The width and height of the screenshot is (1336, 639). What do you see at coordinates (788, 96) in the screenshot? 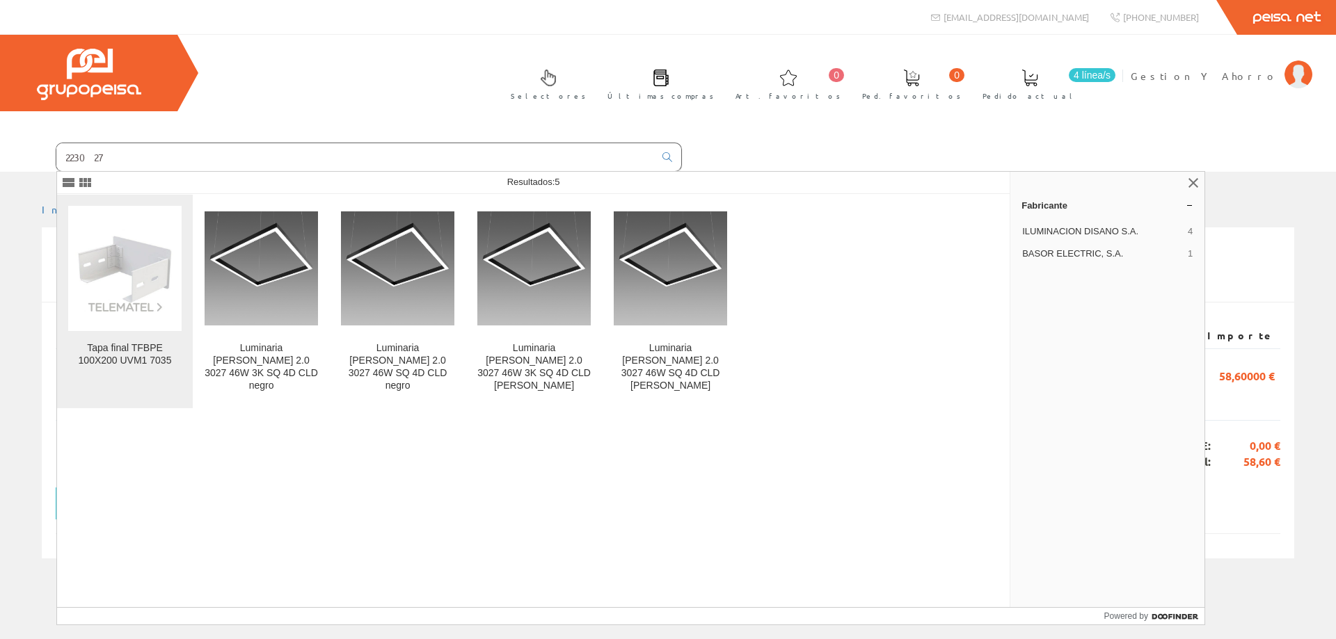
I see `span: Art. favoritos` at bounding box center [788, 96].